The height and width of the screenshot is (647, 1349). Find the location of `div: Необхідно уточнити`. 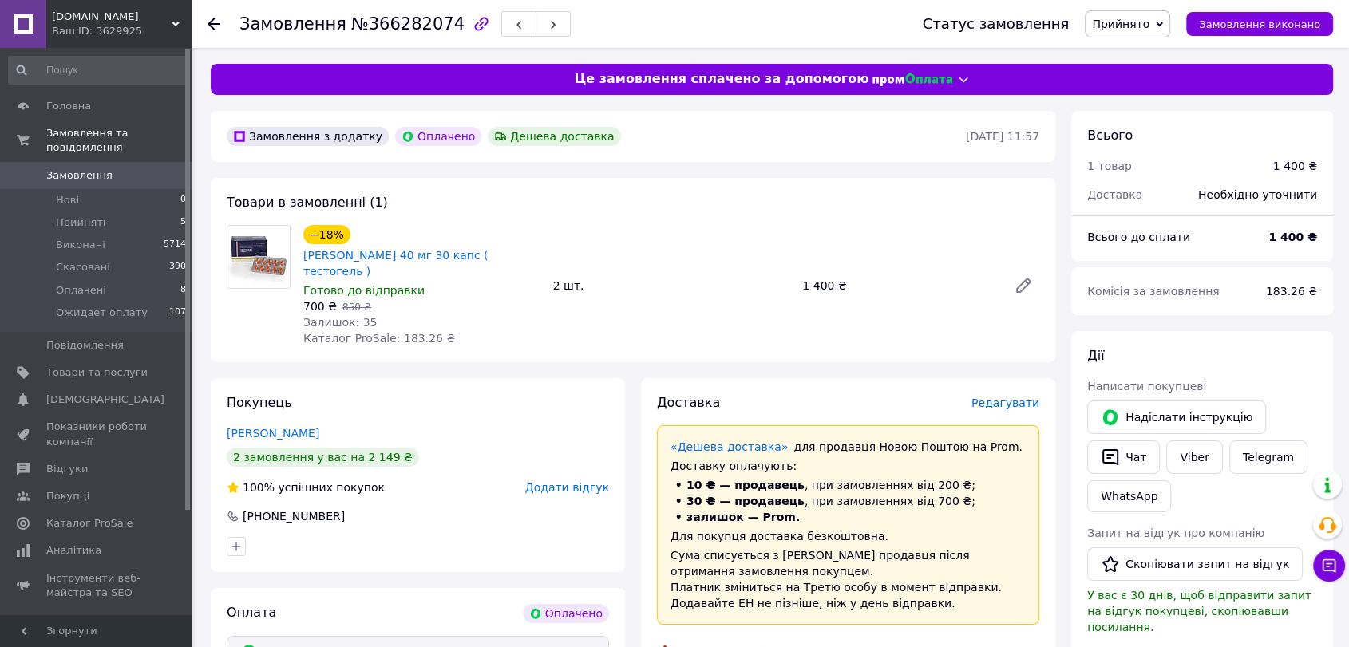

div: Необхідно уточнити is located at coordinates (1257, 195).